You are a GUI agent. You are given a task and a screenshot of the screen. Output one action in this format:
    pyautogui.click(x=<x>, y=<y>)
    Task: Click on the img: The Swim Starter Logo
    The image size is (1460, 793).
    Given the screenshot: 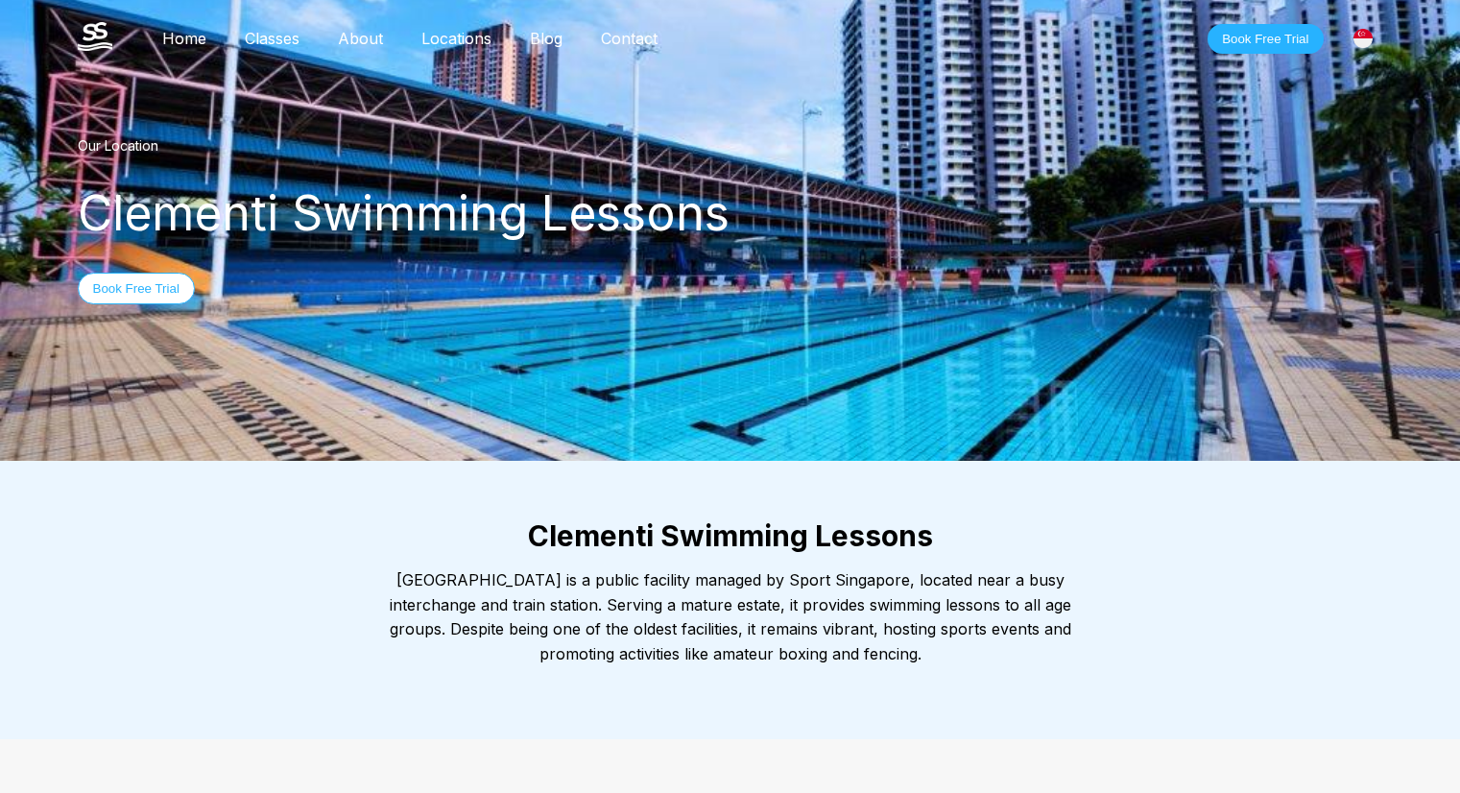 What is the action you would take?
    pyautogui.click(x=95, y=36)
    